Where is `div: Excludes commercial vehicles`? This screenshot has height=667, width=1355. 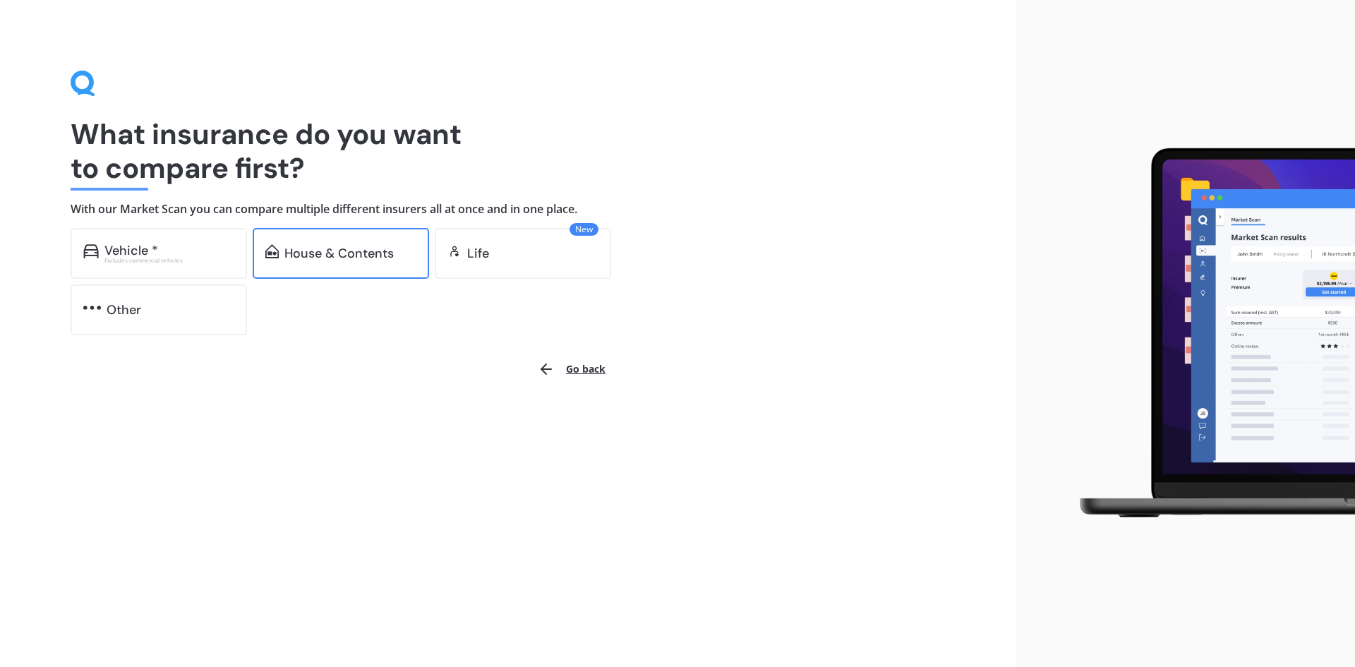 div: Excludes commercial vehicles is located at coordinates (169, 261).